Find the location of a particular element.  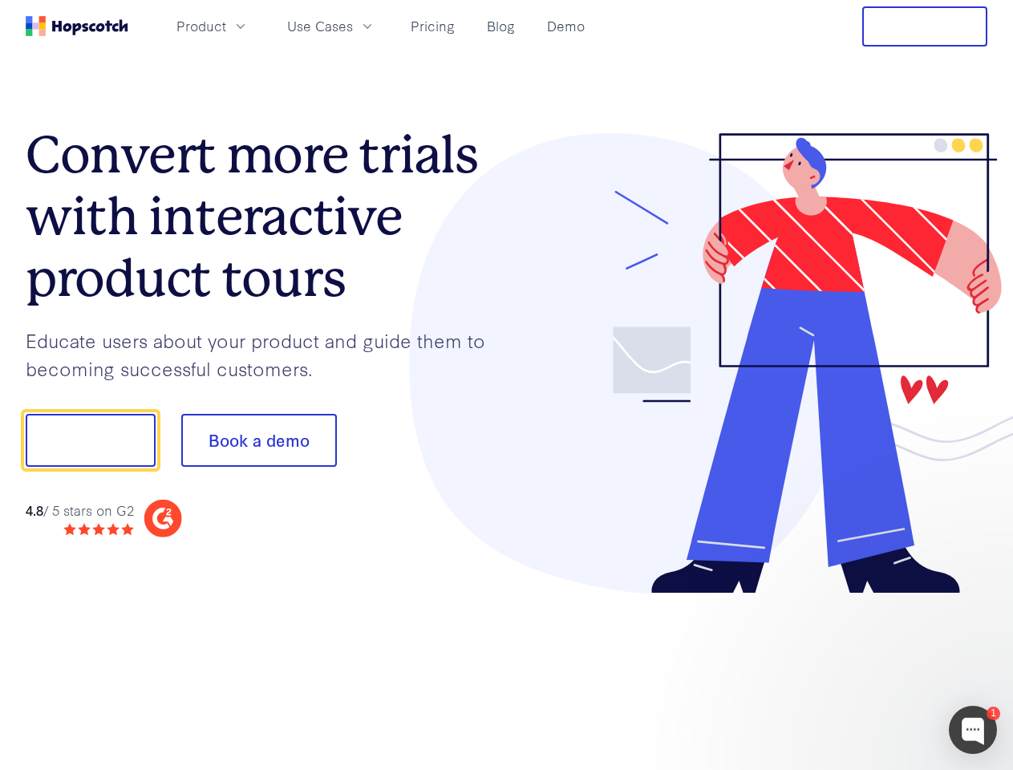

a: Blog is located at coordinates (501, 26).